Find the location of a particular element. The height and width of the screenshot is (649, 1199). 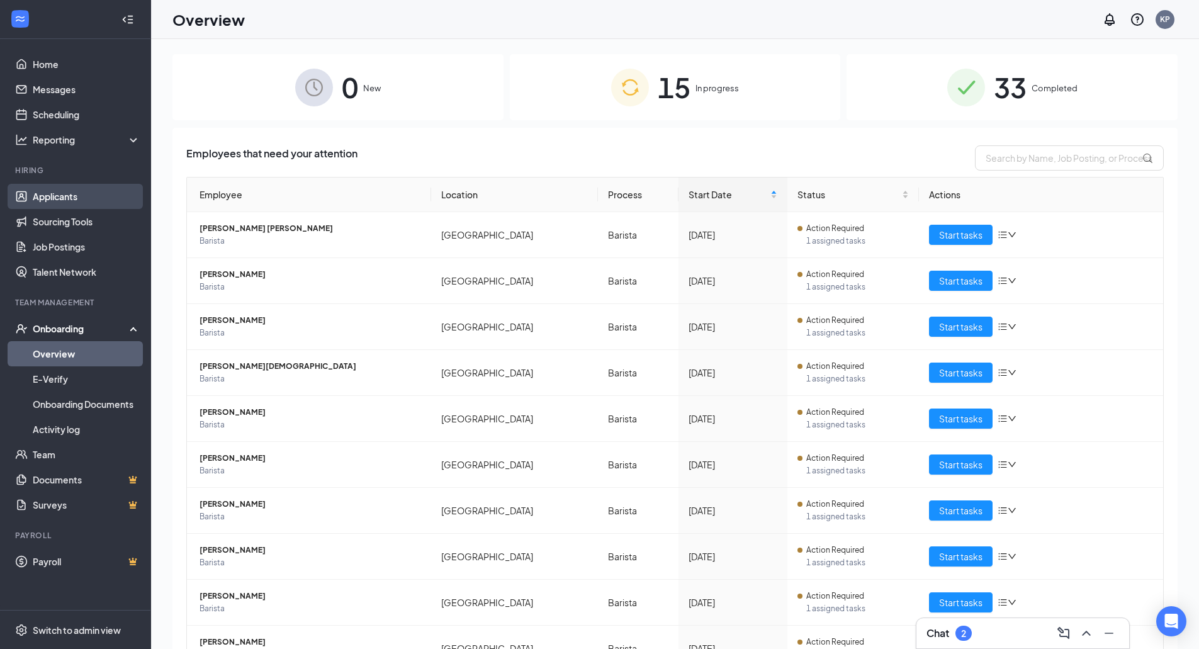

a: Home is located at coordinates (86, 64).